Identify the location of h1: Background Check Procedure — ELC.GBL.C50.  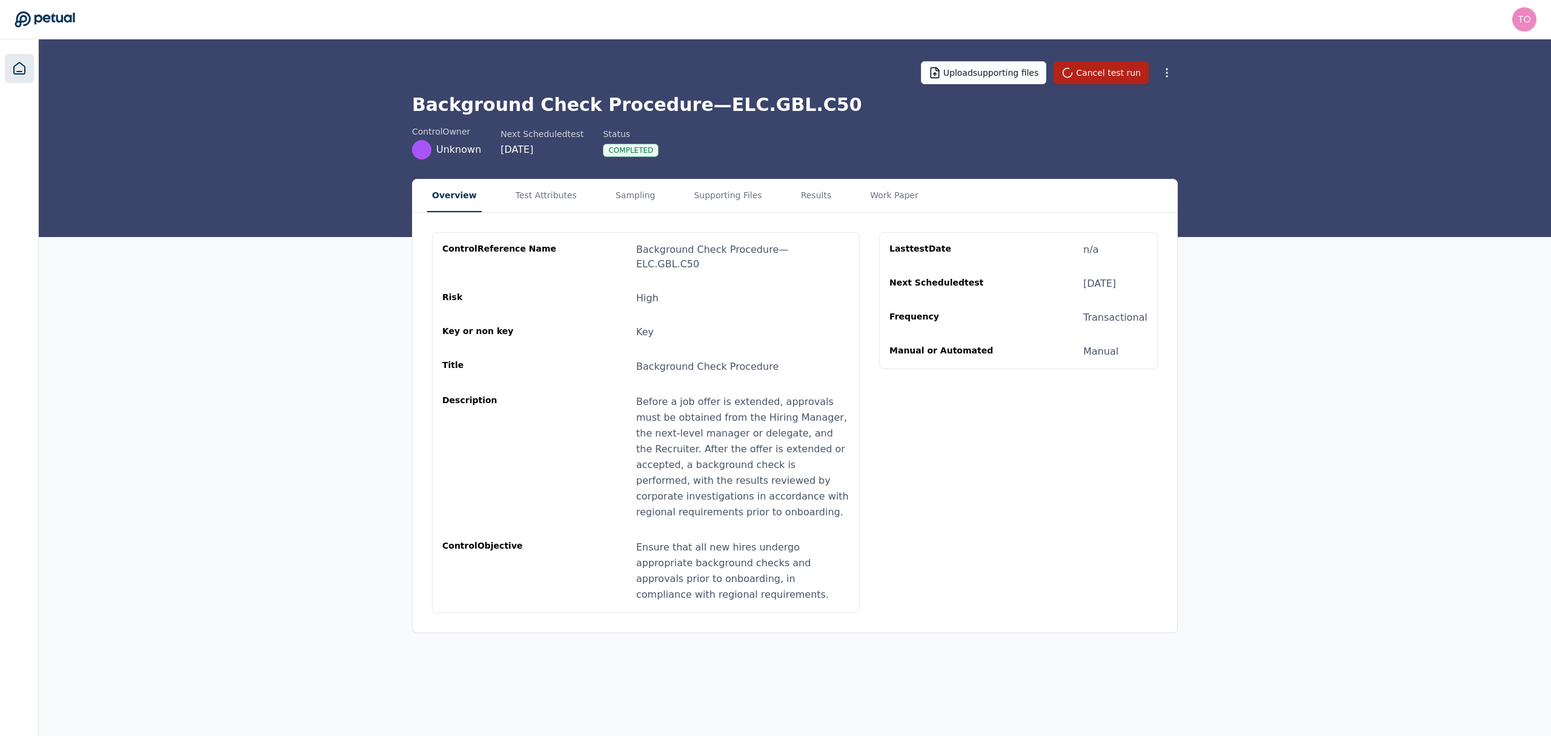
(795, 105).